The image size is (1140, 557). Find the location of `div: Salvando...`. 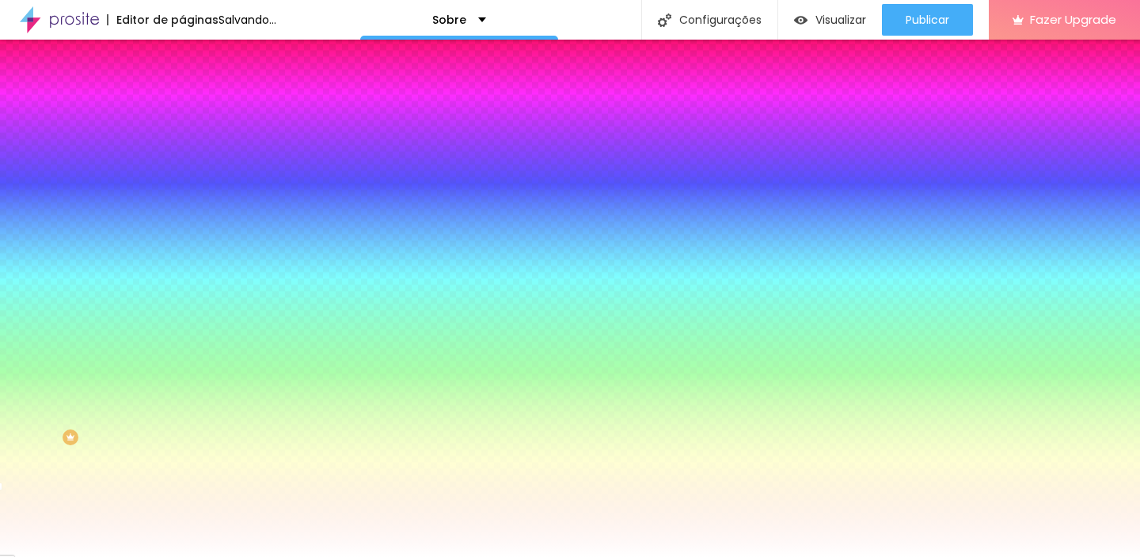

div: Salvando... is located at coordinates (247, 20).